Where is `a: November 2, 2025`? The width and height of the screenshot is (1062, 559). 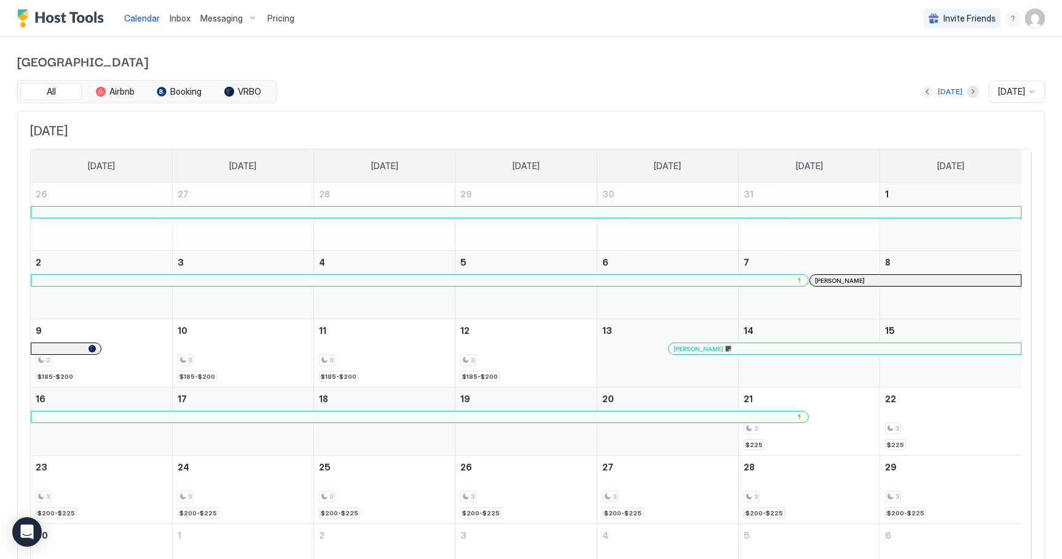
a: November 2, 2025 is located at coordinates (101, 262).